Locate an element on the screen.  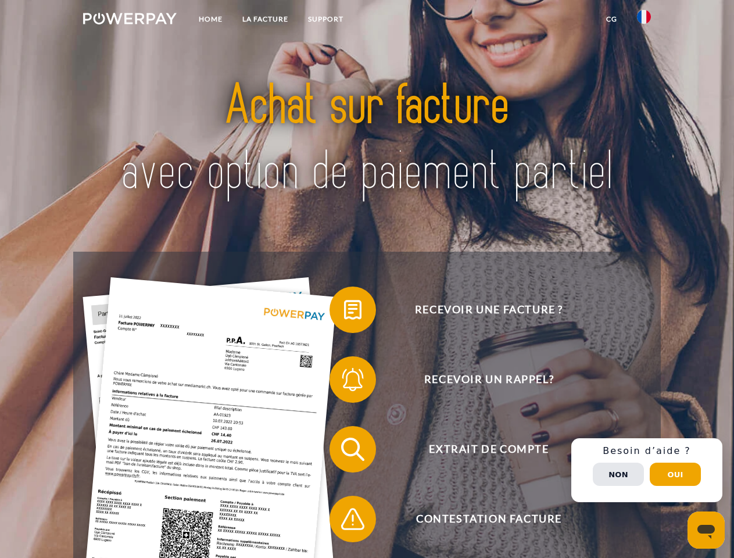
button: Contestation Facture is located at coordinates (481, 519).